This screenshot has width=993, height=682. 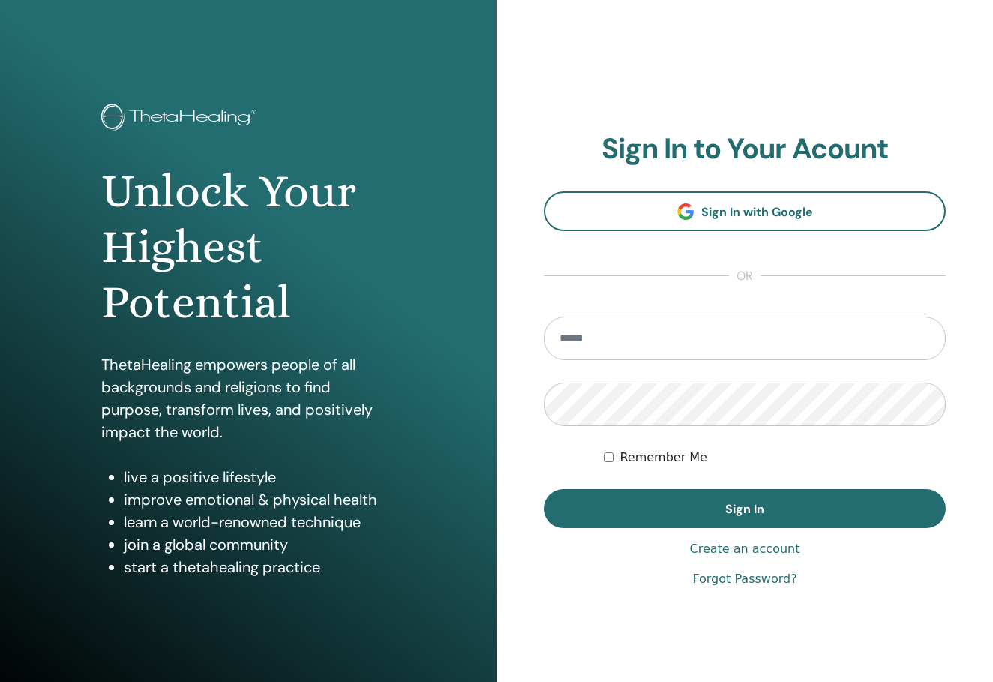 I want to click on a: Create an account, so click(x=744, y=549).